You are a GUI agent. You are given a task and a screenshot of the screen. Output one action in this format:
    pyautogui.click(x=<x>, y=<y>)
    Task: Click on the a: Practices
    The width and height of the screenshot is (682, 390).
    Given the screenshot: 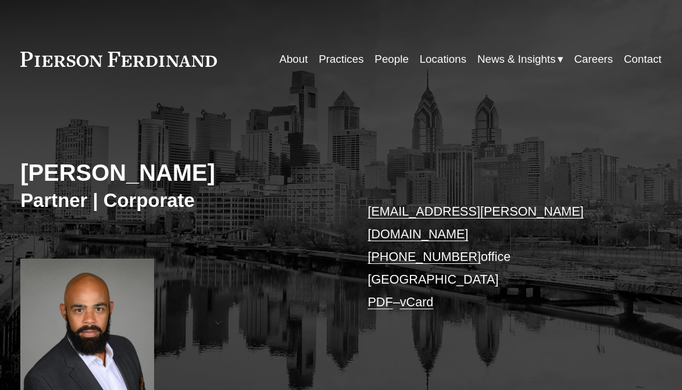 What is the action you would take?
    pyautogui.click(x=341, y=59)
    